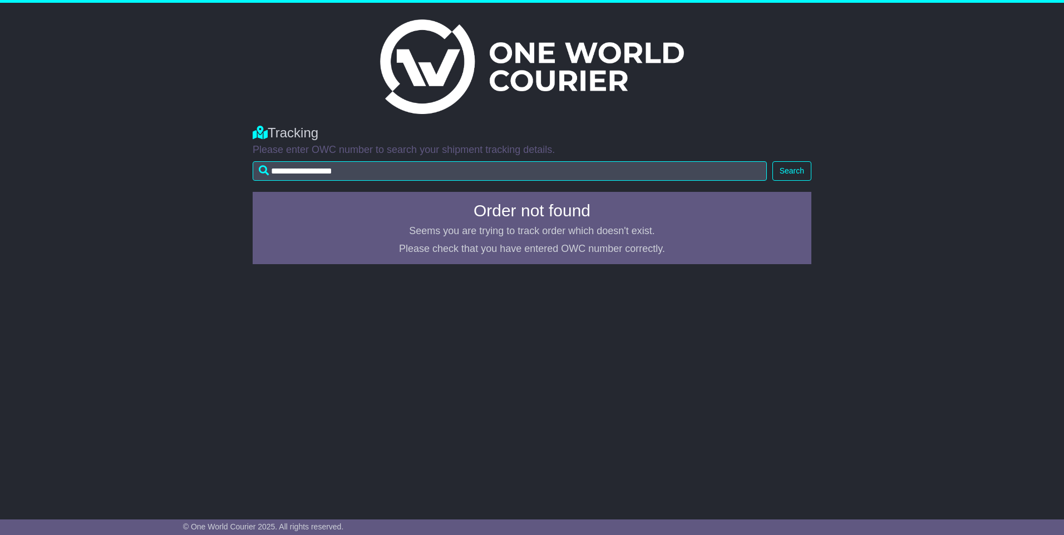 This screenshot has height=535, width=1064. Describe the element at coordinates (532, 67) in the screenshot. I see `img: Light` at that location.